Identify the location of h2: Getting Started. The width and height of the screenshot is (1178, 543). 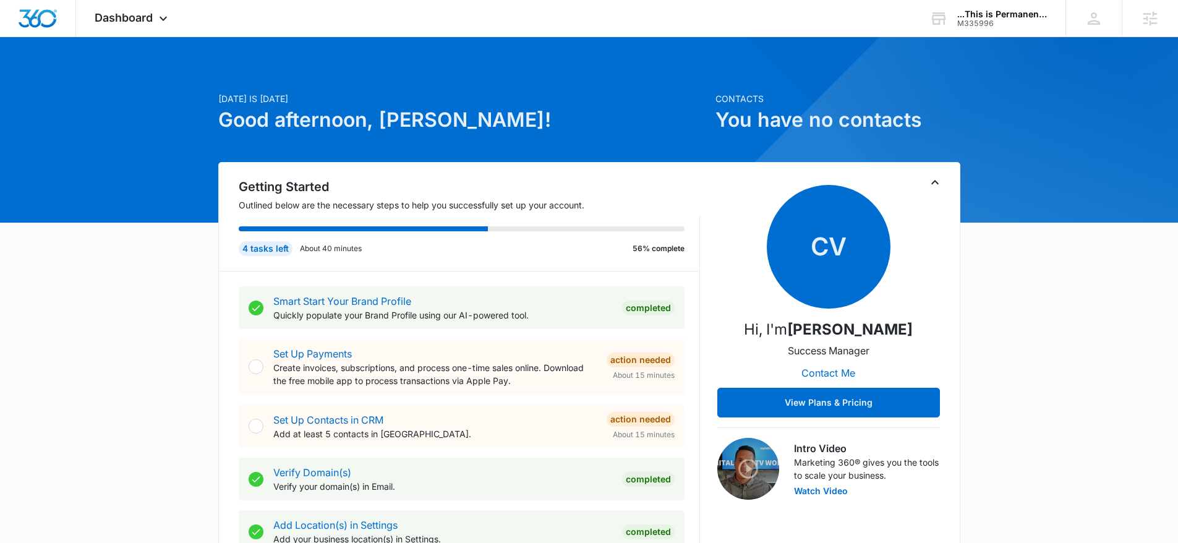
(469, 187).